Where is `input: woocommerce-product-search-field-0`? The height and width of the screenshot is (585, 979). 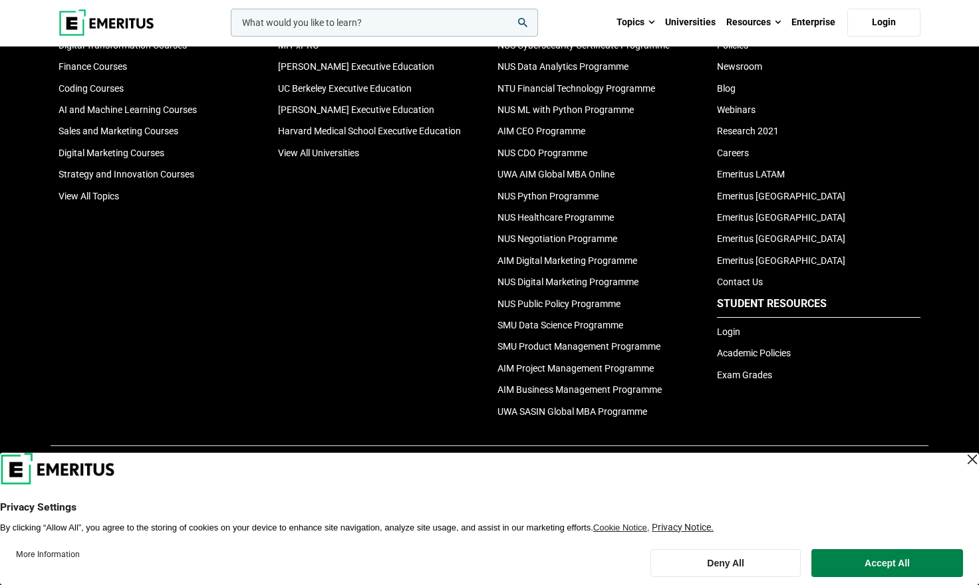 input: woocommerce-product-search-field-0 is located at coordinates (384, 23).